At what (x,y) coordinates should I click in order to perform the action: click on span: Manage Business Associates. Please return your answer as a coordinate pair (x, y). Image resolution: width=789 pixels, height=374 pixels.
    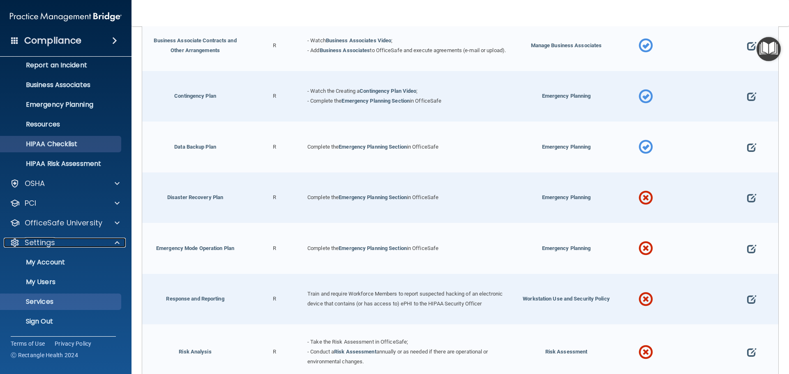
    Looking at the image, I should click on (566, 45).